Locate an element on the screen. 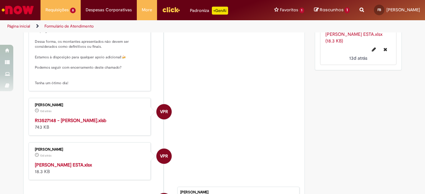  a: Formulário de Atendimento is located at coordinates (69, 26).